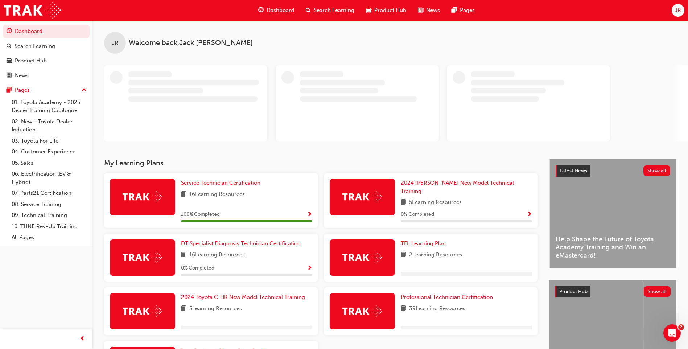 The image size is (688, 349). What do you see at coordinates (463, 10) in the screenshot?
I see `a: pages-iconPages` at bounding box center [463, 10].